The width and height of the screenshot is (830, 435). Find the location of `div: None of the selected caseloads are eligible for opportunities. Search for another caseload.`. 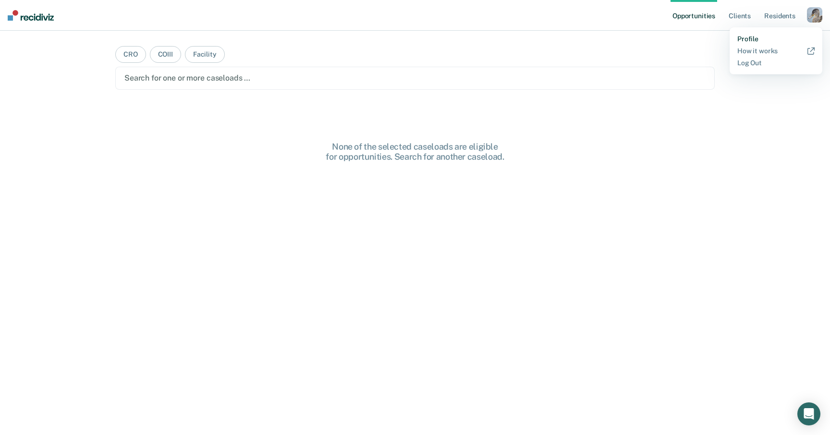

div: None of the selected caseloads are eligible for opportunities. Search for another caseload. is located at coordinates (415, 152).